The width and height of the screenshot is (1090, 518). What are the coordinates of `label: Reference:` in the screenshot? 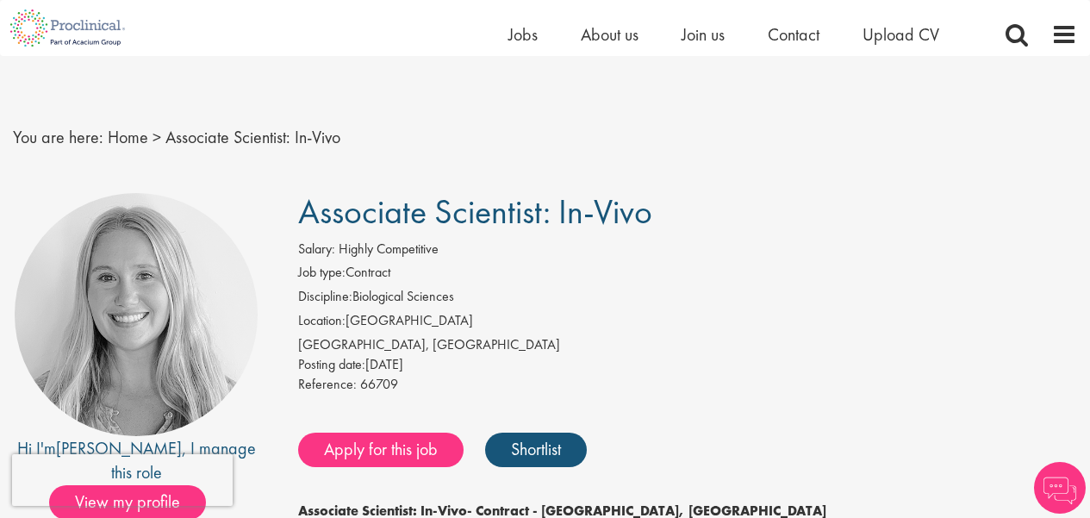 It's located at (327, 384).